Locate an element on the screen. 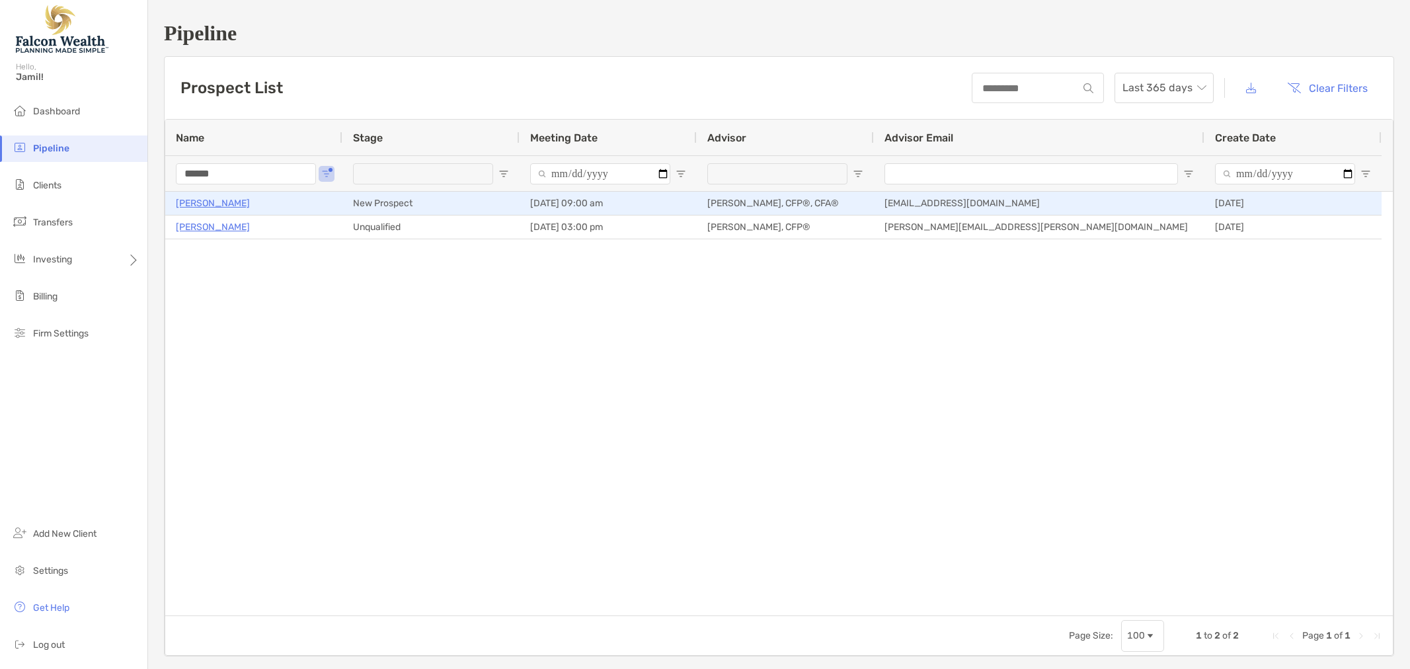 This screenshot has height=669, width=1410. span: Dashboard is located at coordinates (56, 111).